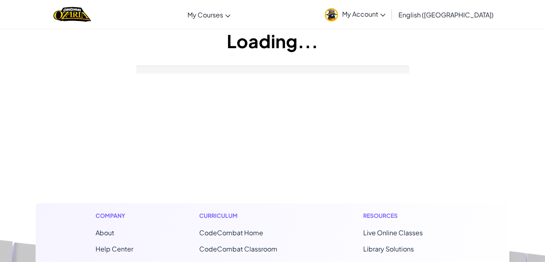 This screenshot has height=262, width=545. Describe the element at coordinates (205, 15) in the screenshot. I see `span: My Courses` at that location.